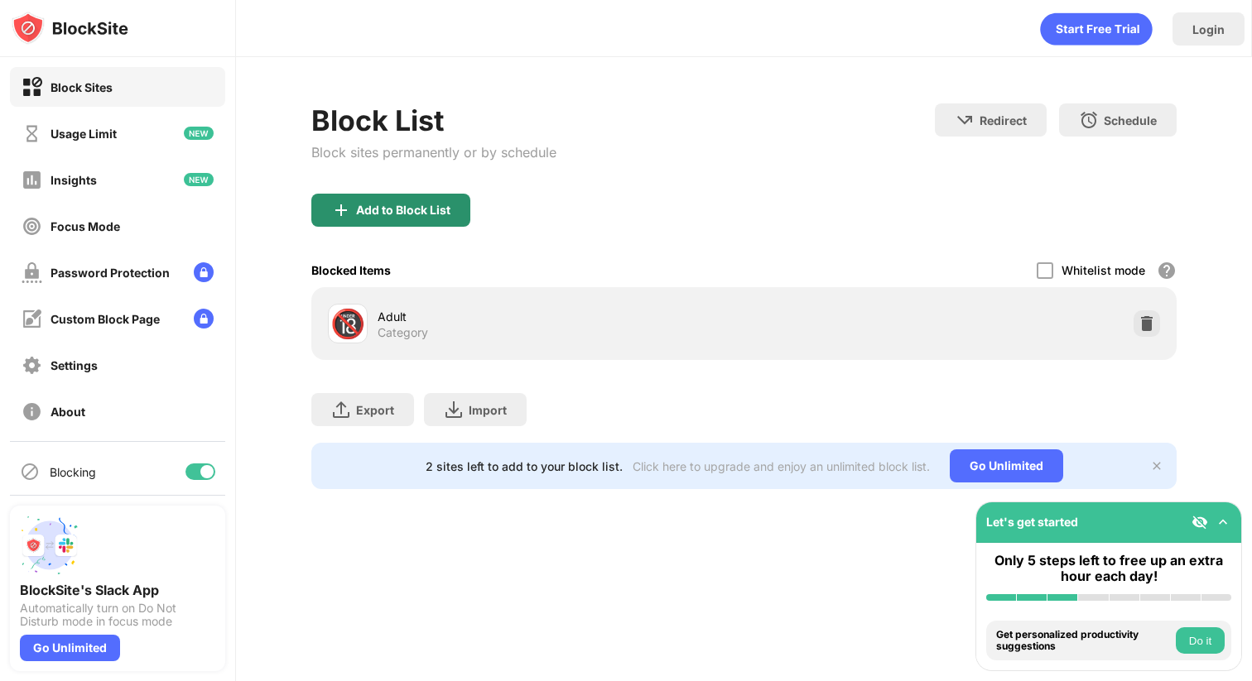  What do you see at coordinates (1084, 641) in the screenshot?
I see `div: Get personalized productivity suggestions` at bounding box center [1084, 641].